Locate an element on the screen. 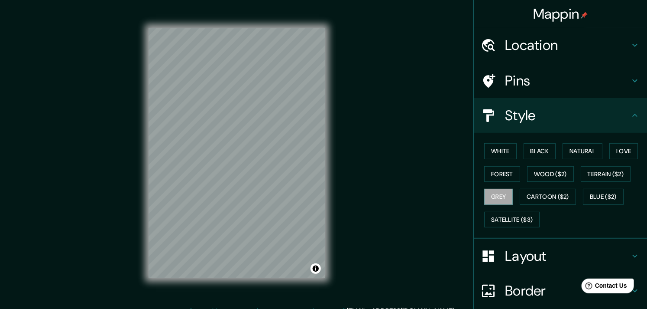 This screenshot has height=309, width=647. button: Black is located at coordinates (540, 151).